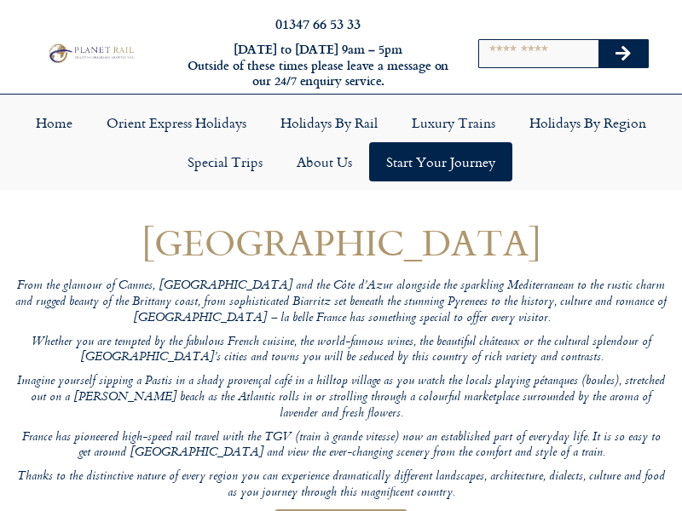 This screenshot has height=511, width=682. I want to click on a: Holidays by Region, so click(587, 123).